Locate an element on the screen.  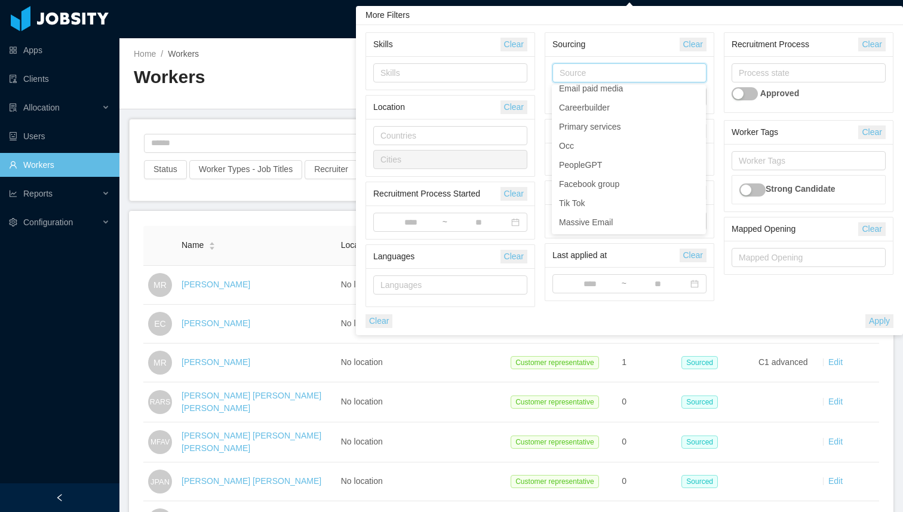
div: Location is located at coordinates (437, 107).